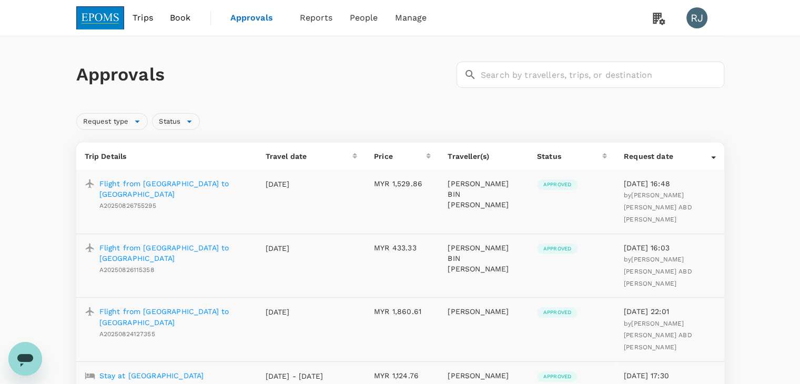  What do you see at coordinates (143, 18) in the screenshot?
I see `span: Trips` at bounding box center [143, 18].